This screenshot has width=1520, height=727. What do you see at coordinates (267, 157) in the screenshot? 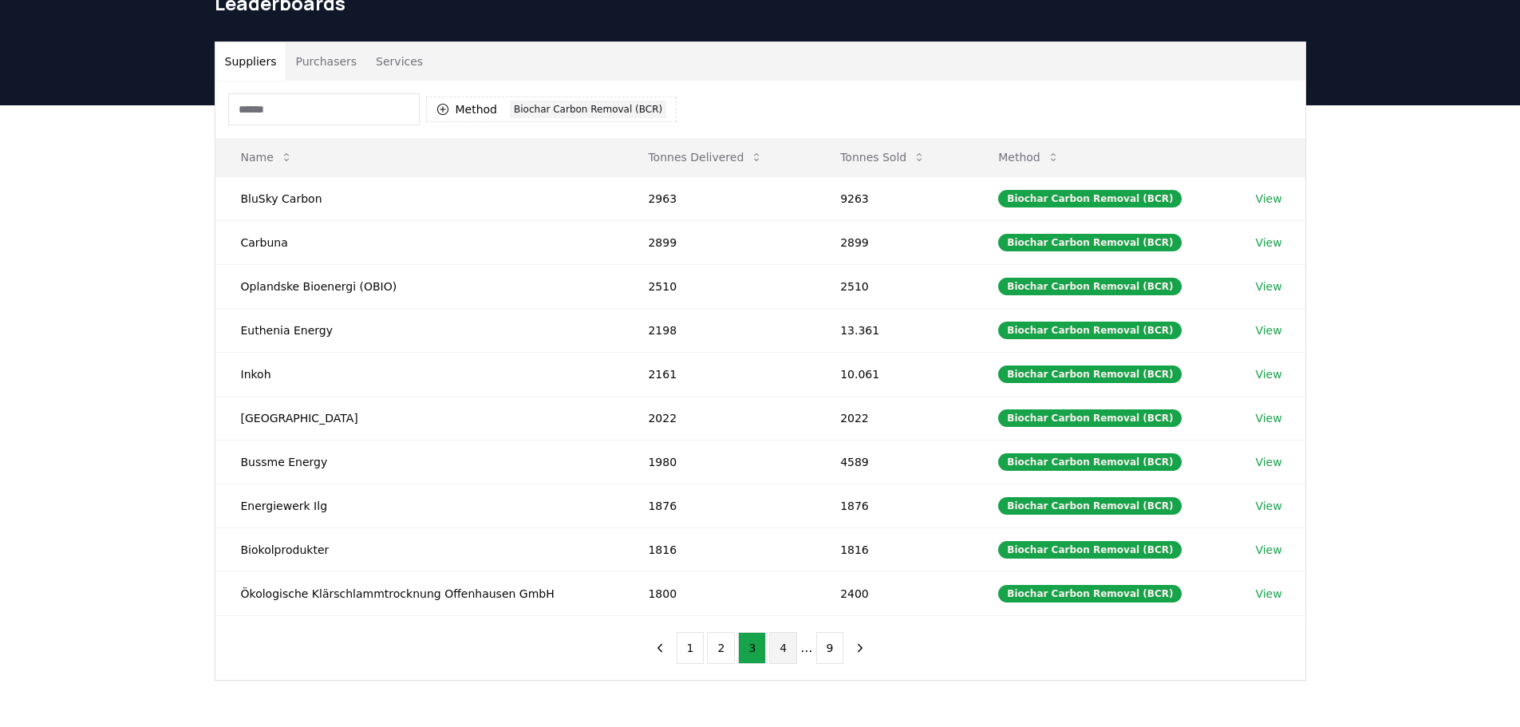
I see `button: Name` at bounding box center [267, 157].